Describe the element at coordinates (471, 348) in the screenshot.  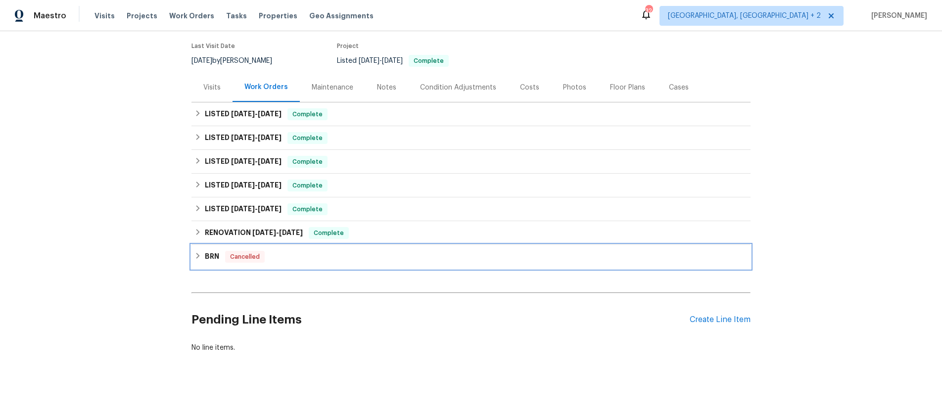
I see `div: No line items.` at that location.